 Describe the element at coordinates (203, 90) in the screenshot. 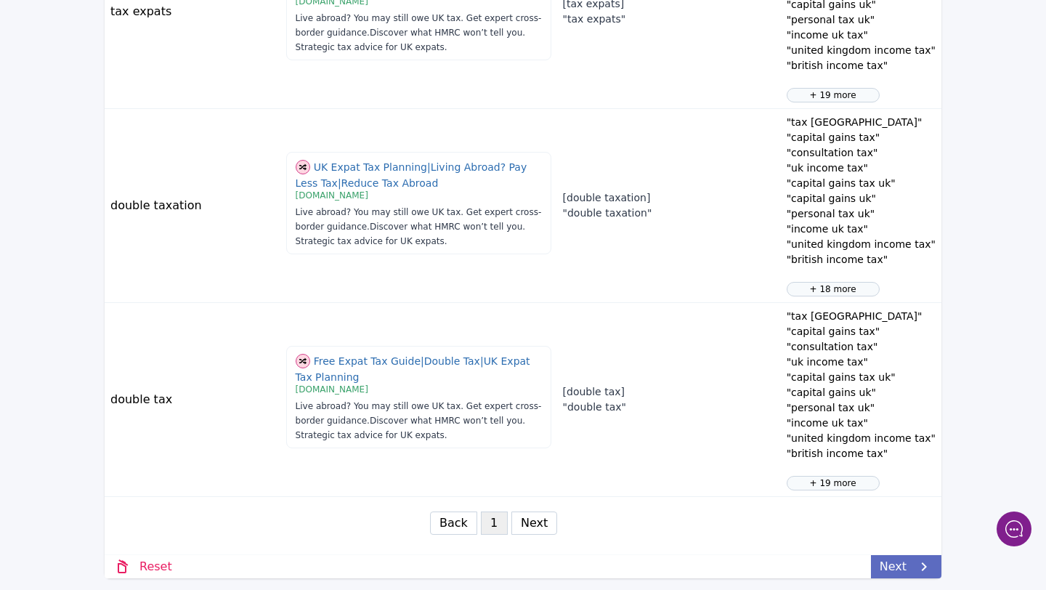

I see `div: Keywords by Traffic` at that location.